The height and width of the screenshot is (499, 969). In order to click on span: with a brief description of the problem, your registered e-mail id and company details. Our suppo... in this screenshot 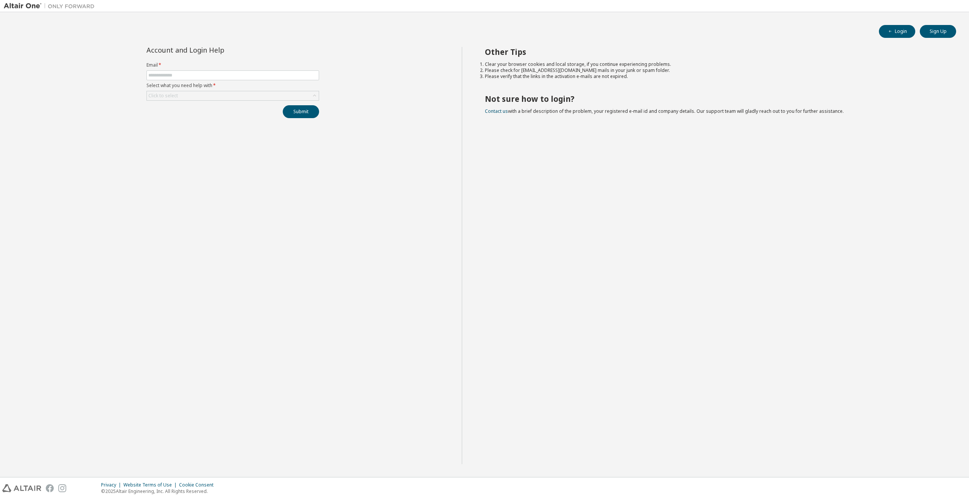, I will do `click(664, 111)`.